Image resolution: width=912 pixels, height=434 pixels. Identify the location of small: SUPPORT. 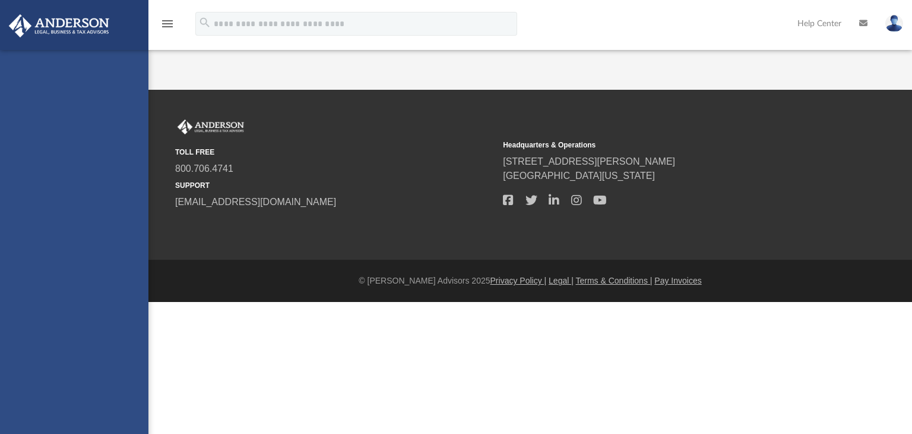
(335, 185).